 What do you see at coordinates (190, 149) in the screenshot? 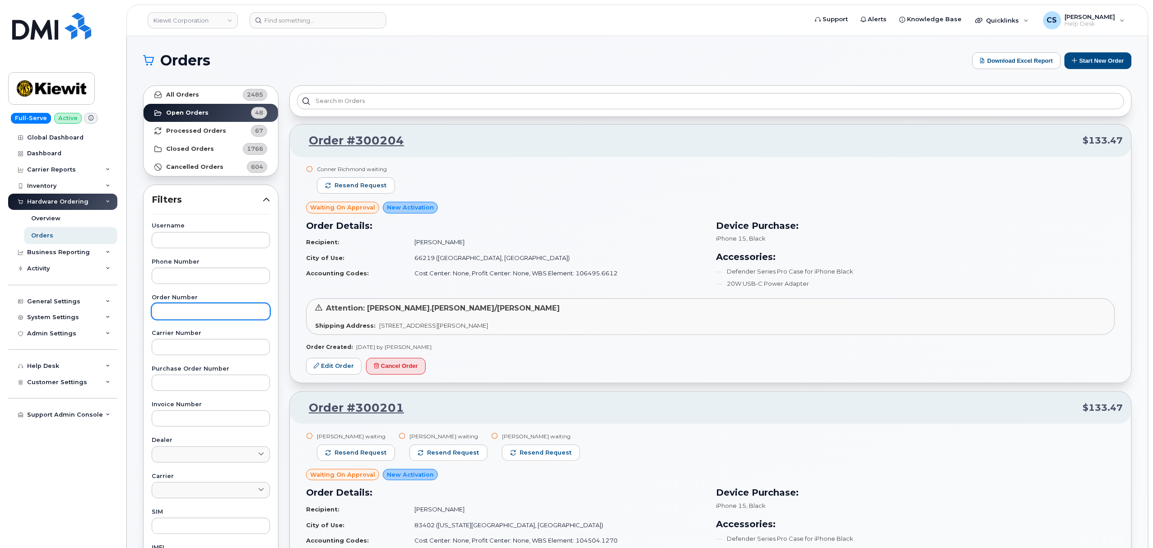
I see `strong: Closed Orders` at bounding box center [190, 149].